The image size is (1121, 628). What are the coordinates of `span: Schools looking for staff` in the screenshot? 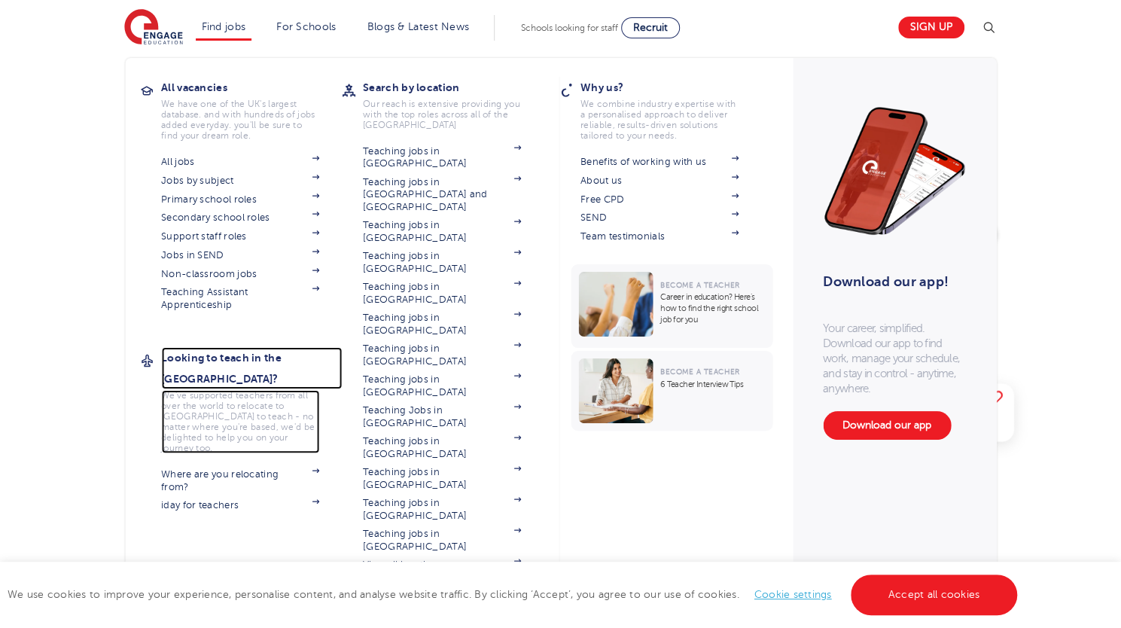 It's located at (569, 28).